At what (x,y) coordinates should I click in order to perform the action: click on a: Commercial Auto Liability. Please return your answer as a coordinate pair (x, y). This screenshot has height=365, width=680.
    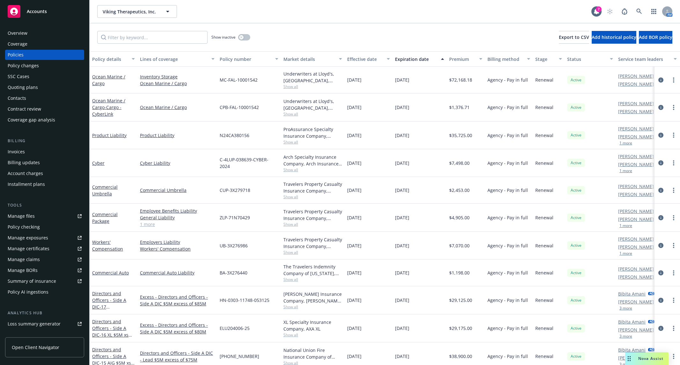
    Looking at the image, I should click on (177, 273).